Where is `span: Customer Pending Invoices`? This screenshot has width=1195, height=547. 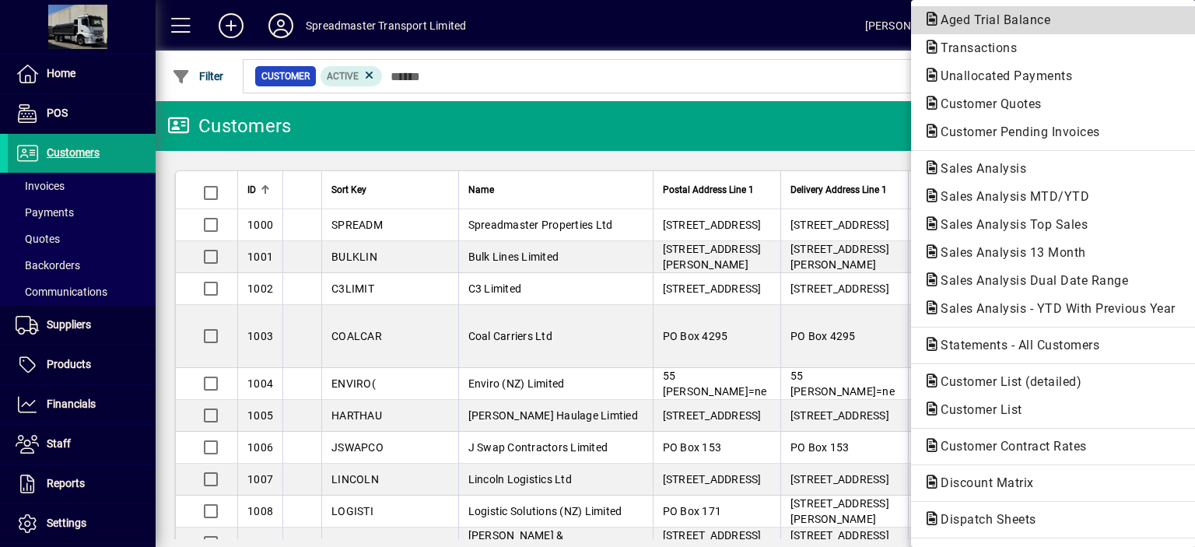 span: Customer Pending Invoices is located at coordinates (1015, 131).